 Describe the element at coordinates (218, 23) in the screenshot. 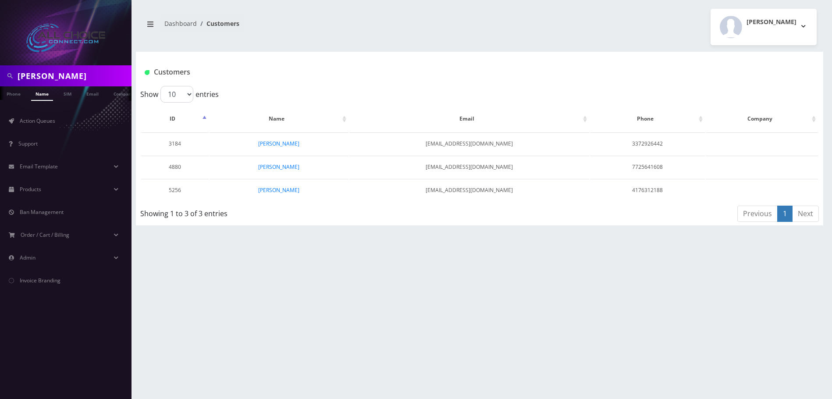

I see `li: Customers` at that location.